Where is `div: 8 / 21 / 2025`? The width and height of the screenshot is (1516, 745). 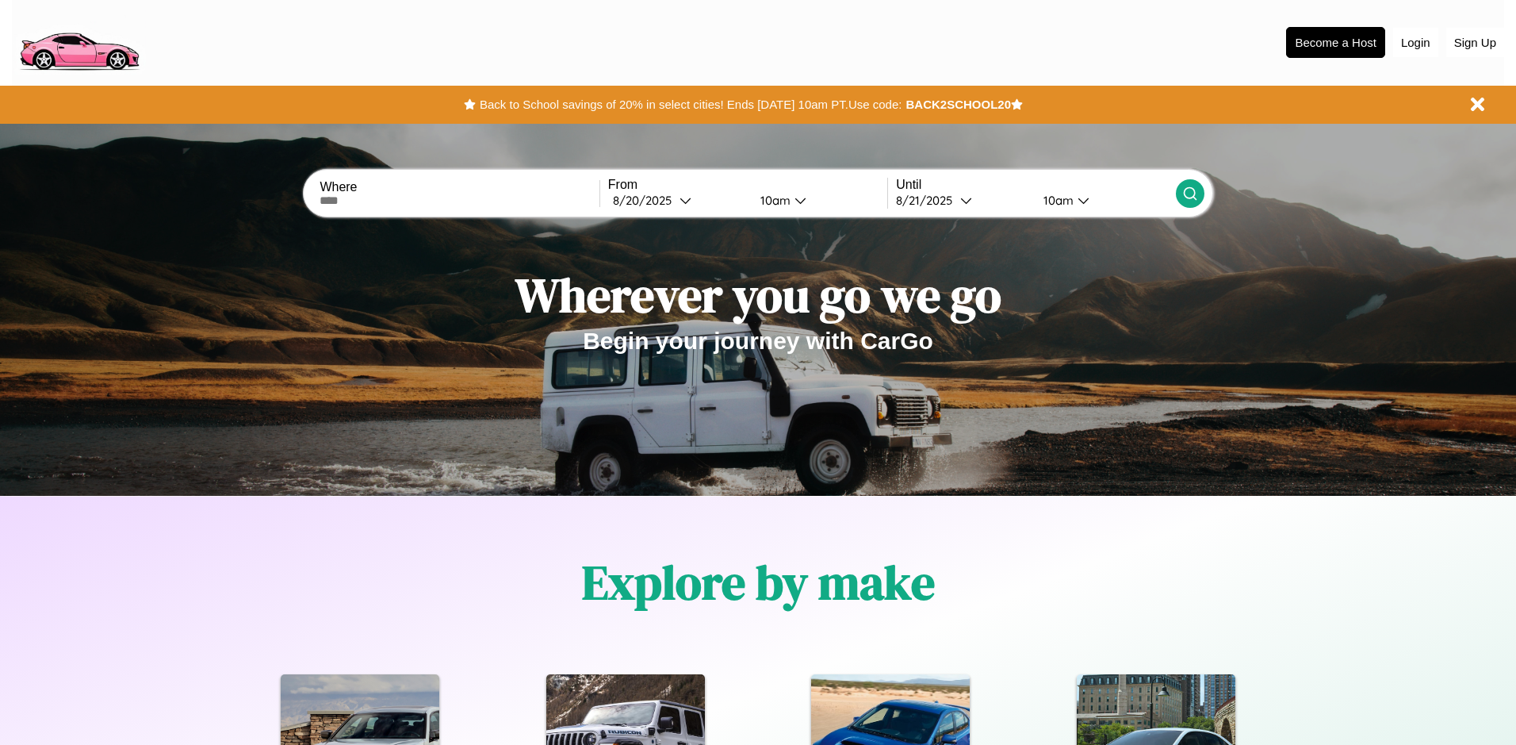 div: 8 / 21 / 2025 is located at coordinates (928, 200).